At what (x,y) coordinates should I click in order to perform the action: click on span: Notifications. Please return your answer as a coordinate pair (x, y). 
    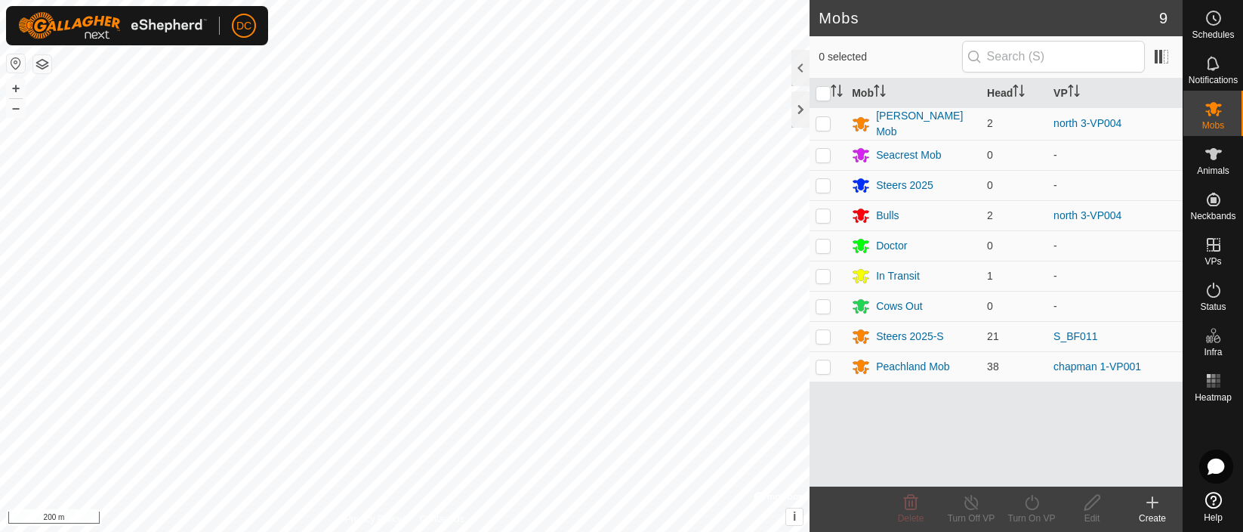
    Looking at the image, I should click on (1213, 80).